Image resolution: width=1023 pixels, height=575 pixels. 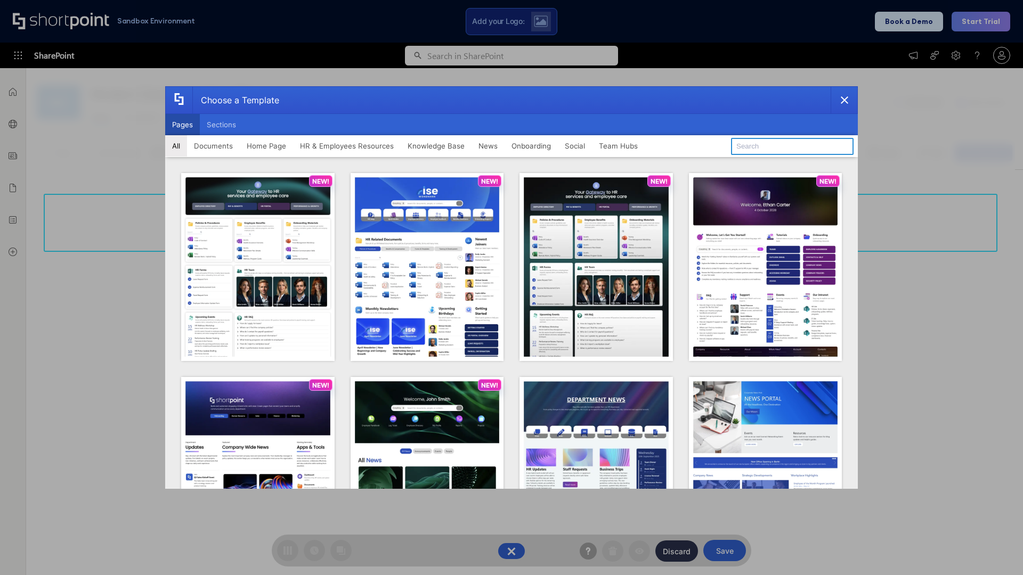 What do you see at coordinates (488, 146) in the screenshot?
I see `button: News` at bounding box center [488, 146].